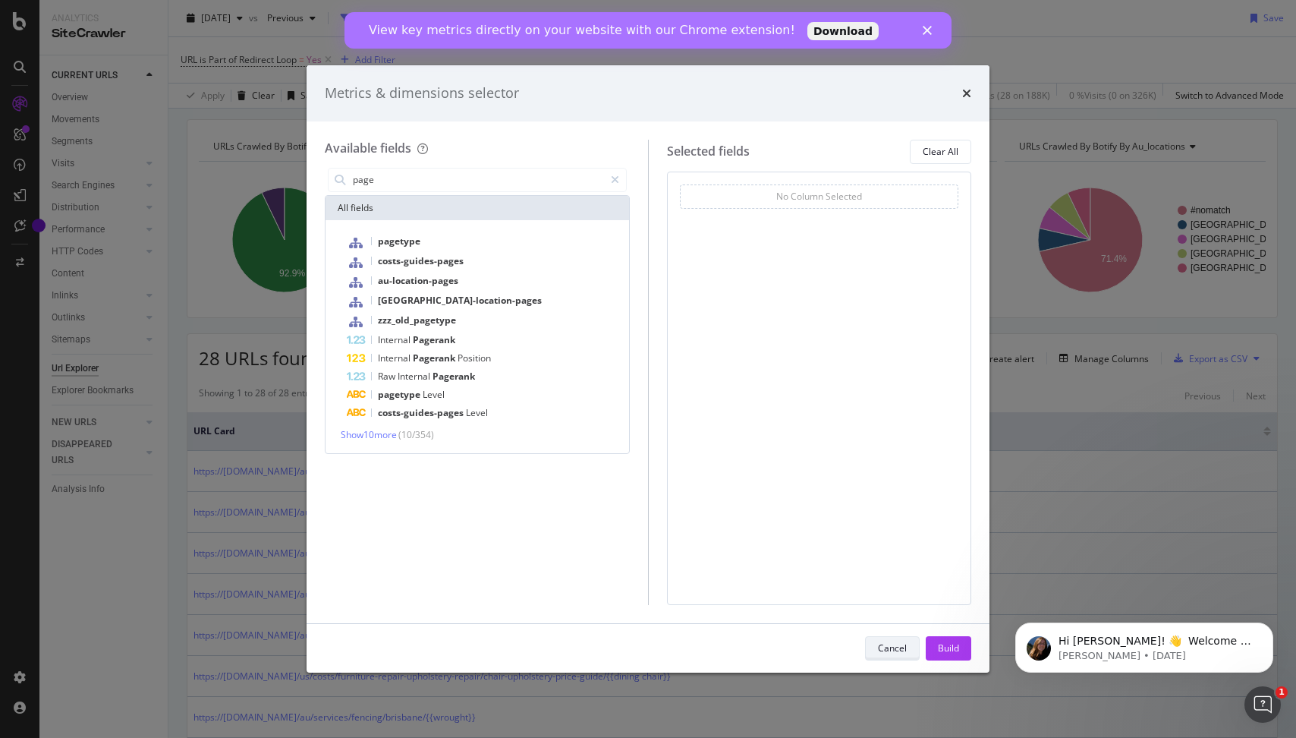 This screenshot has width=1296, height=738. I want to click on span: Show 10 more, so click(369, 434).